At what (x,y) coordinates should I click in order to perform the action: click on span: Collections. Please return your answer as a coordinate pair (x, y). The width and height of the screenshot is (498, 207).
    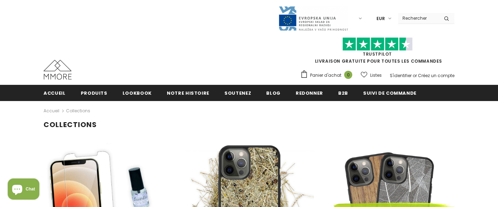
    Looking at the image, I should click on (78, 111).